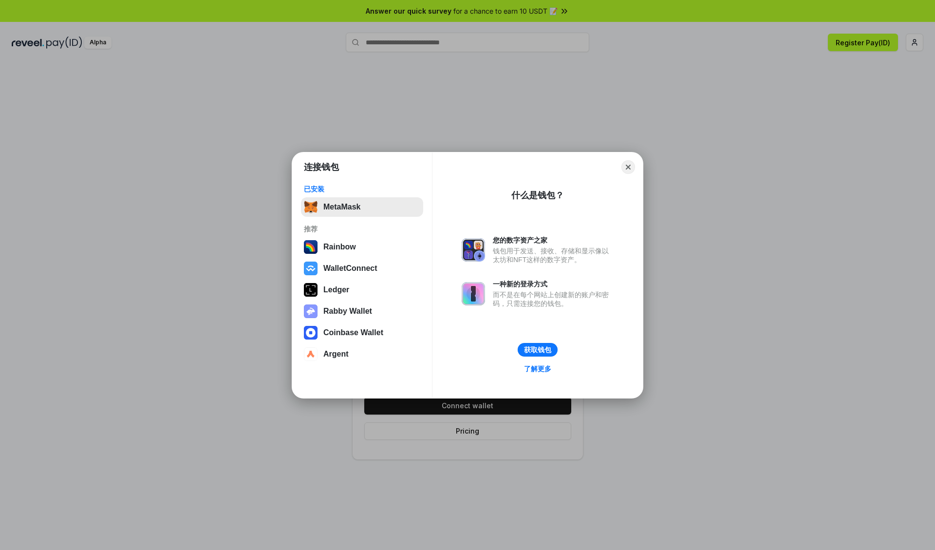  Describe the element at coordinates (322, 167) in the screenshot. I see `h1: 连接钱包` at that location.